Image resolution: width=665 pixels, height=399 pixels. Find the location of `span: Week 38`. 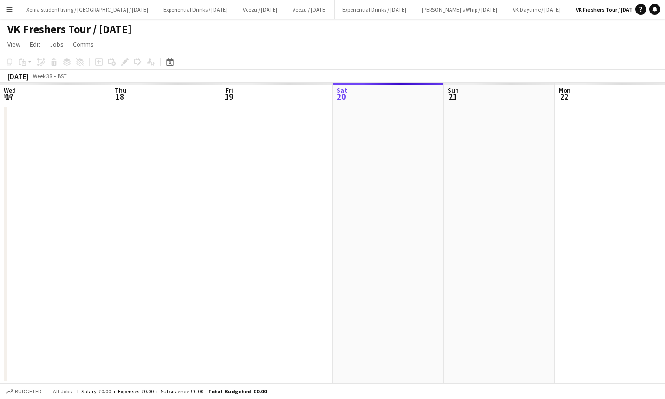

span: Week 38 is located at coordinates (42, 76).